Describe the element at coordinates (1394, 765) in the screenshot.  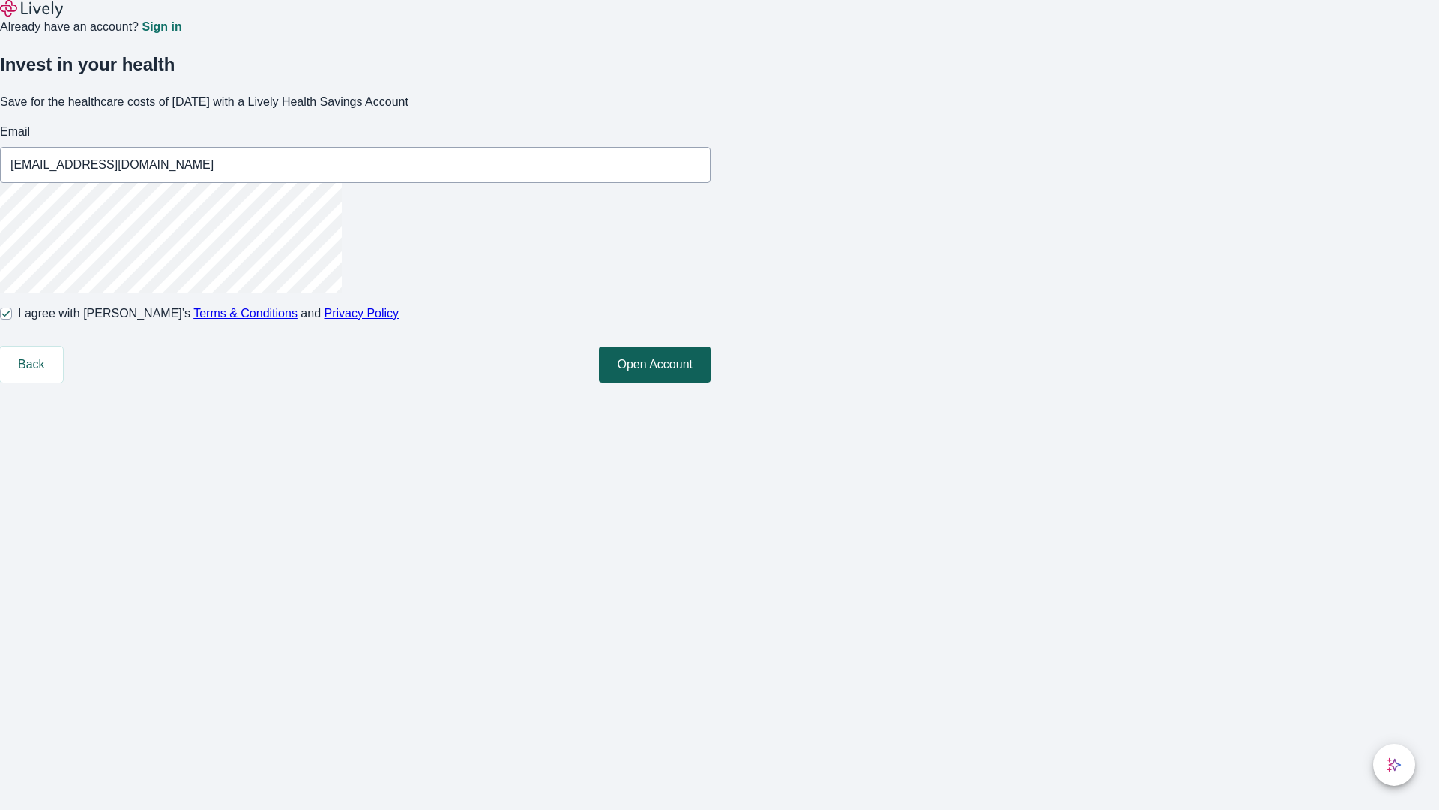
I see `button: chat` at that location.